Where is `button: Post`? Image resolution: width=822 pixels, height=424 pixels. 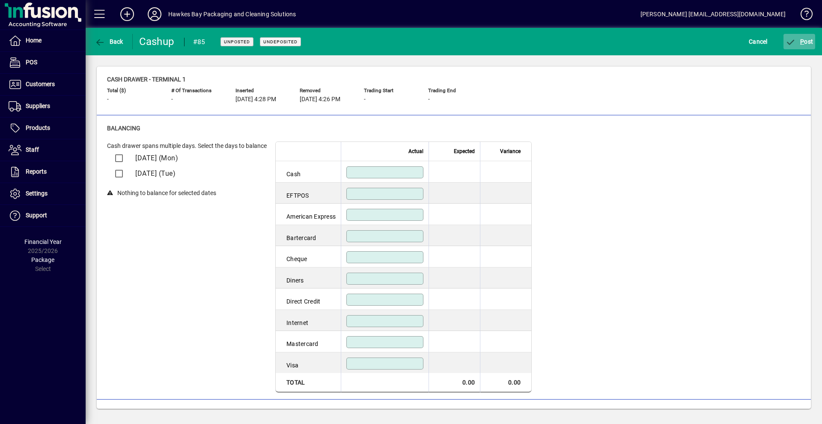
button: Post is located at coordinates (800, 42).